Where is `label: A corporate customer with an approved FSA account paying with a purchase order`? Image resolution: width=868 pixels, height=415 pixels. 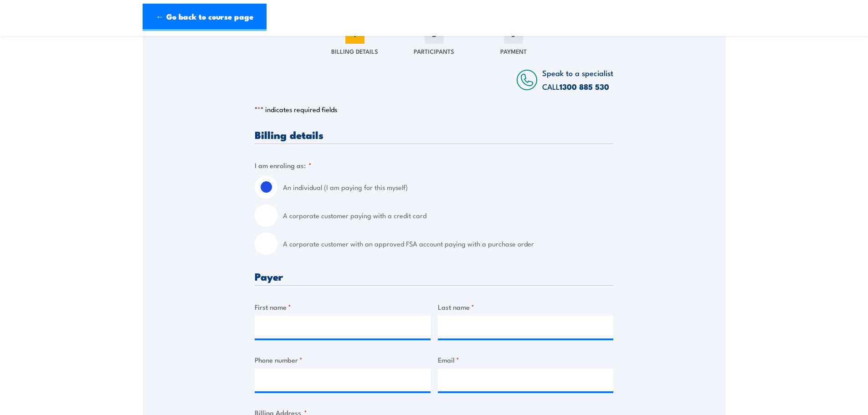
label: A corporate customer with an approved FSA account paying with a purchase order is located at coordinates (448, 244).